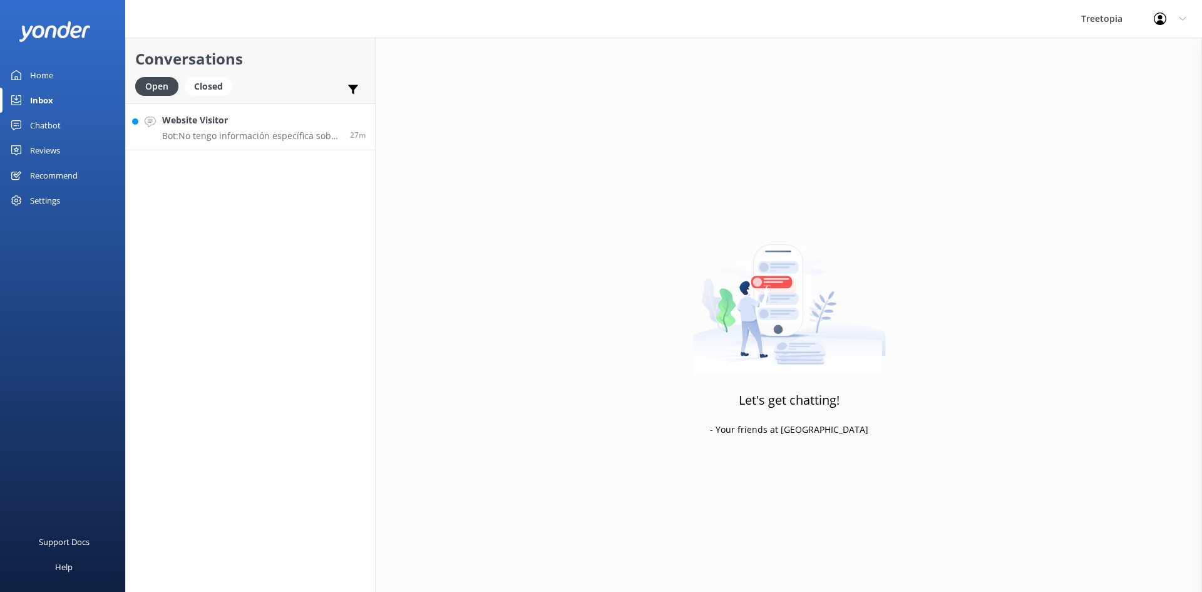 The width and height of the screenshot is (1202, 592). Describe the element at coordinates (789, 400) in the screenshot. I see `h3: Let's get chatting!` at that location.